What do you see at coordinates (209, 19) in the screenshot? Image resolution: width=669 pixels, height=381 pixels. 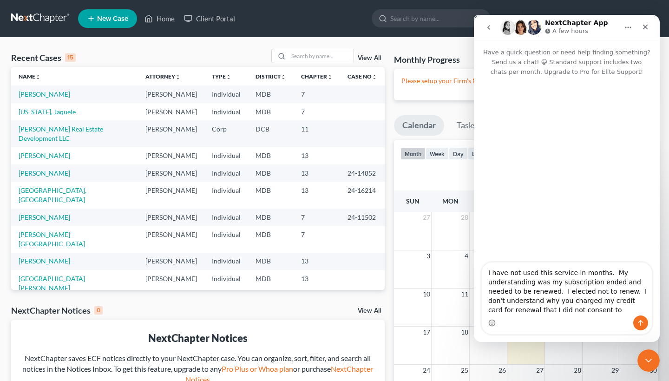 I see `a: Client Portal` at bounding box center [209, 19].